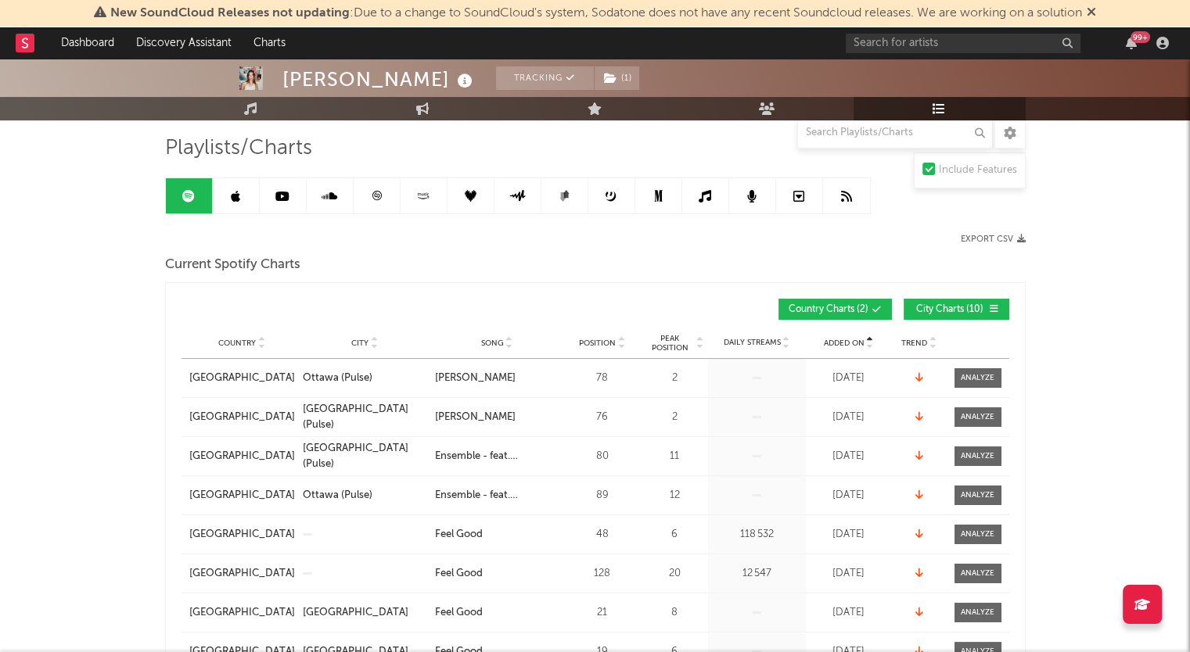 The height and width of the screenshot is (652, 1190). Describe the element at coordinates (602, 418) in the screenshot. I see `div: 76` at that location.